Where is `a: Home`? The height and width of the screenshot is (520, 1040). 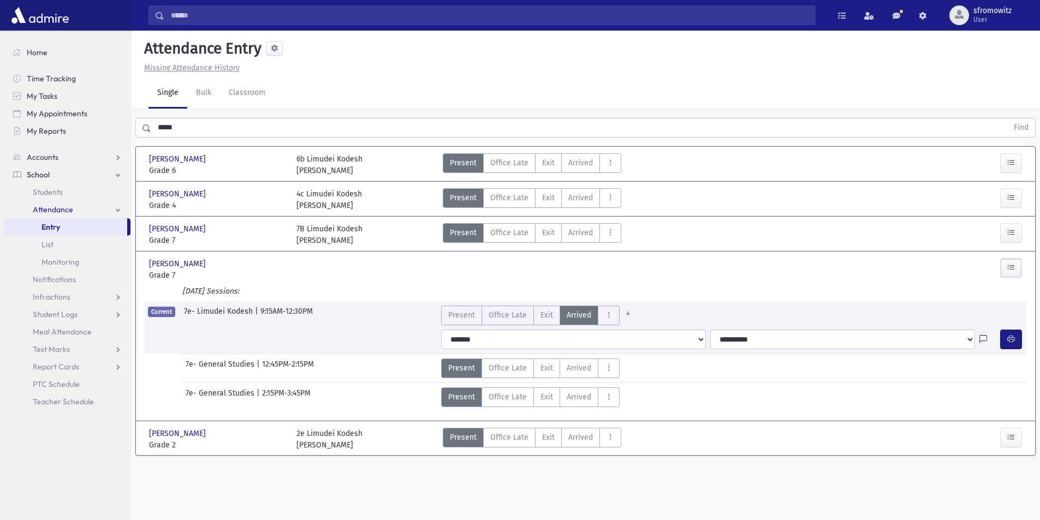
a: Home is located at coordinates (67, 52).